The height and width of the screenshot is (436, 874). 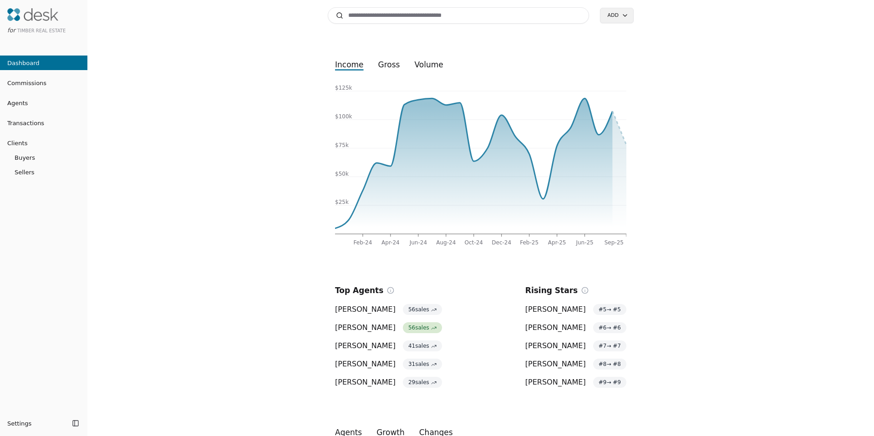 I want to click on tspan: Dec-24, so click(x=501, y=243).